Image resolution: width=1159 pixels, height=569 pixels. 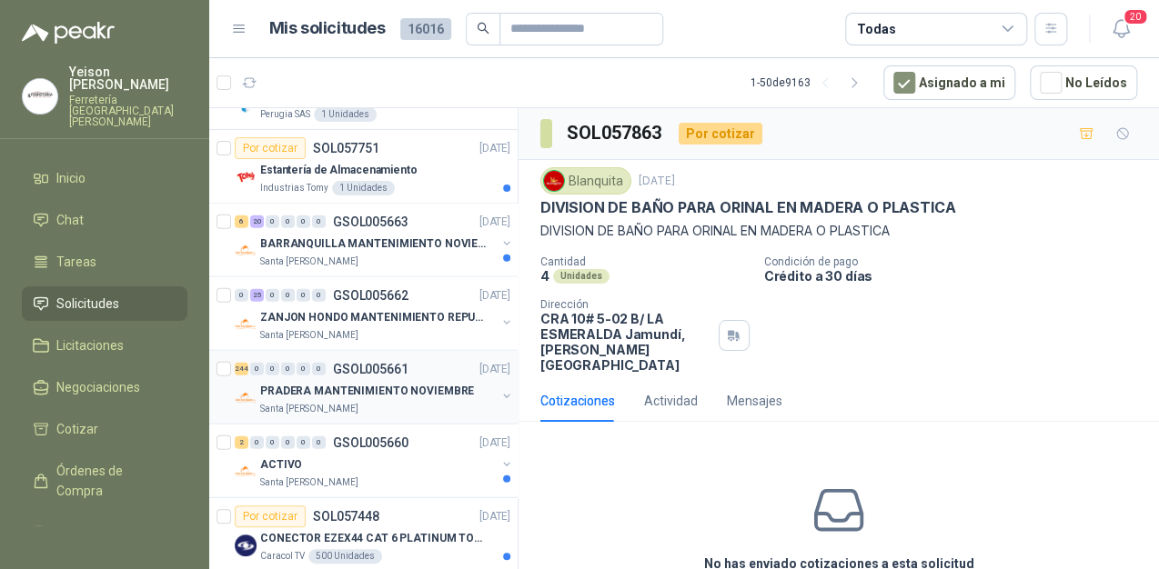 What do you see at coordinates (958, 262) in the screenshot?
I see `p: Condición de pago` at bounding box center [958, 262].